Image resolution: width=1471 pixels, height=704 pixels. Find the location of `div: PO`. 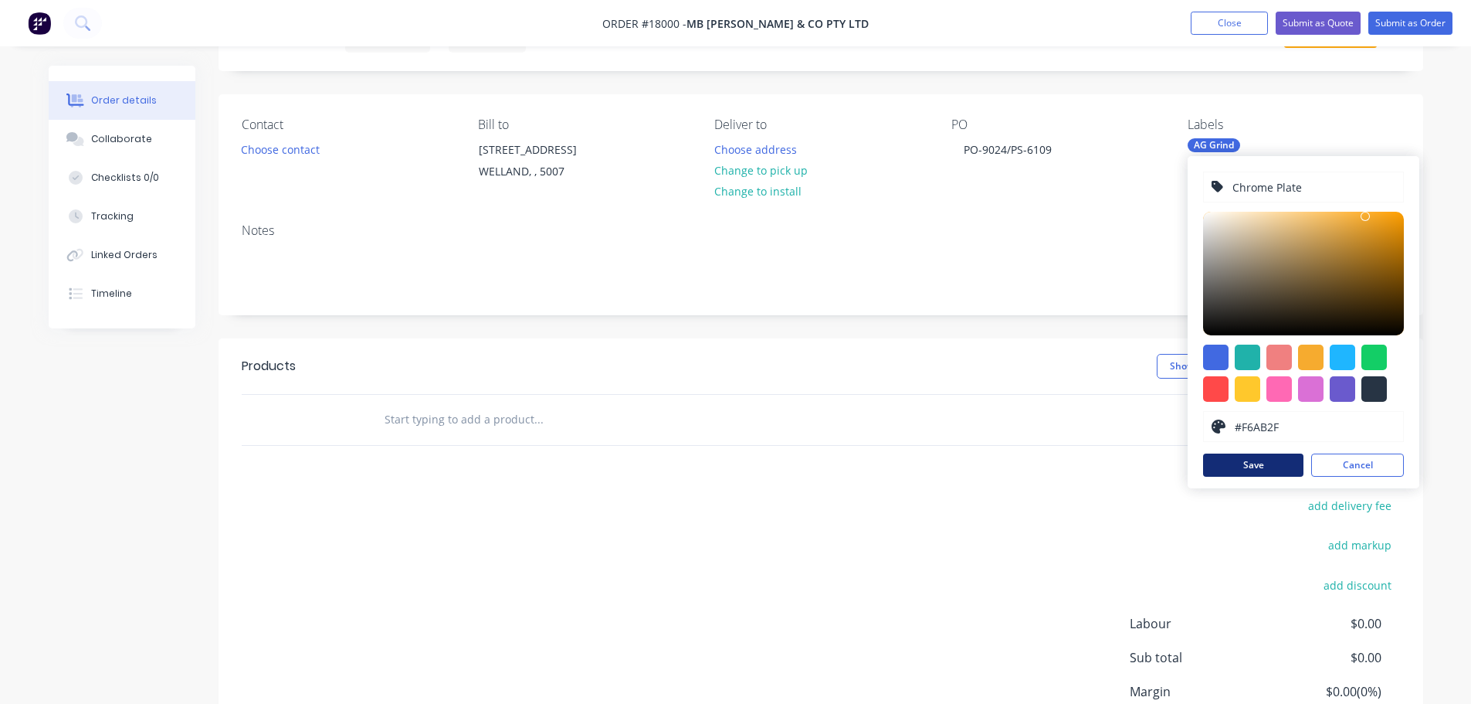

div: PO is located at coordinates (1057, 124).